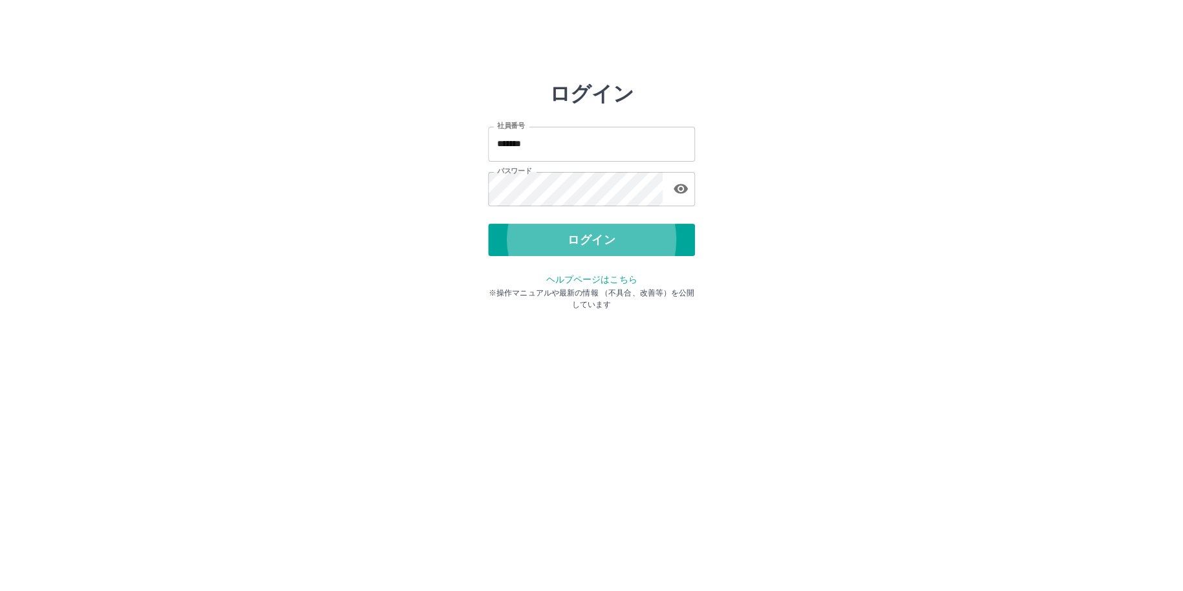  What do you see at coordinates (591, 279) in the screenshot?
I see `a: ヘルプページはこちら` at bounding box center [591, 279].